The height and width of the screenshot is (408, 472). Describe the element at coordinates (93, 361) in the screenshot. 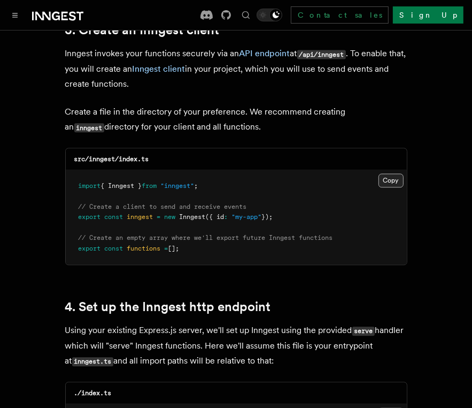

I see `code: inngest.ts` at that location.